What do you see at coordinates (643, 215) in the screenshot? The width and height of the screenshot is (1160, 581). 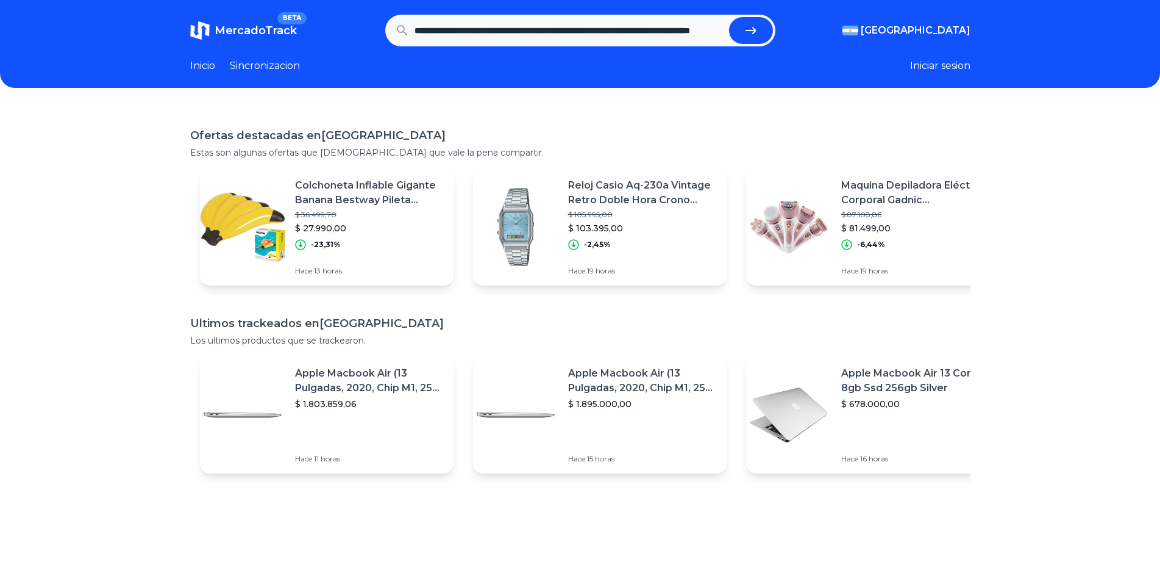 I see `p: $ 105.995,00` at bounding box center [643, 215].